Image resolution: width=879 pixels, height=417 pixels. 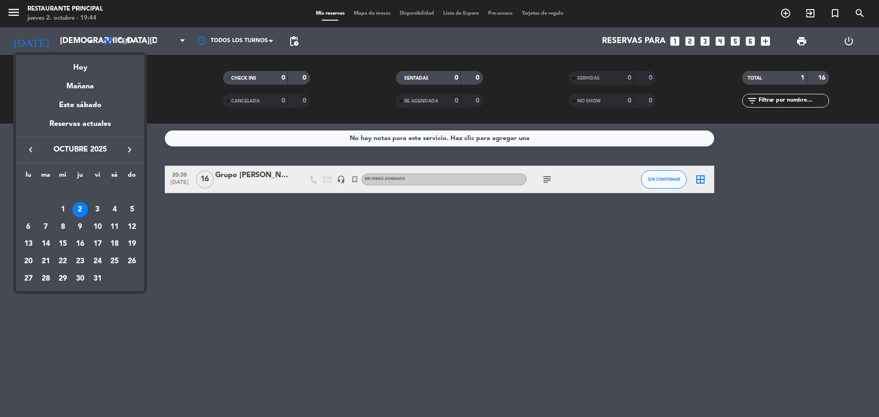 What do you see at coordinates (80, 192) in the screenshot?
I see `td: OCT.` at bounding box center [80, 192].